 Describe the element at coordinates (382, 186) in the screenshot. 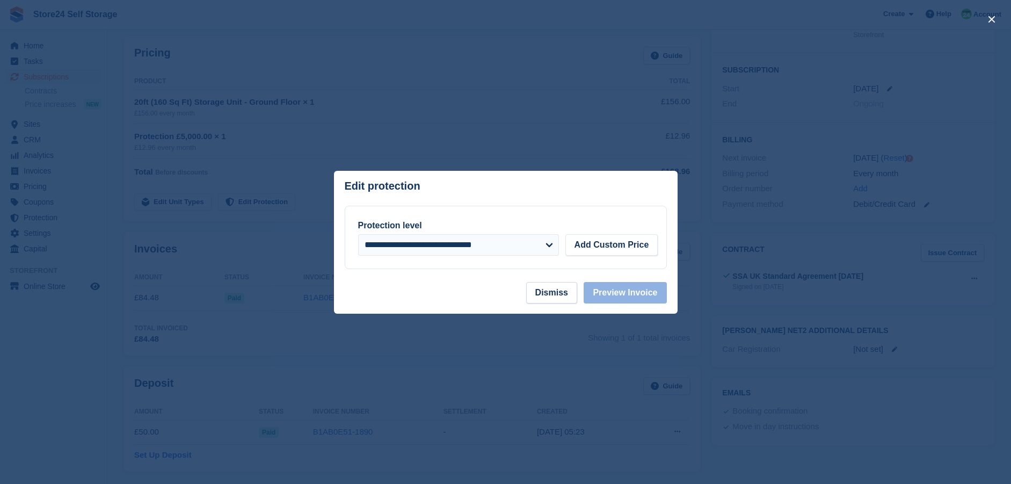

I see `p: Edit protection` at that location.